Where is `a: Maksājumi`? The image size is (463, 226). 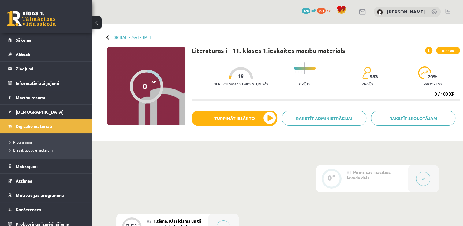 a: Maksājumi is located at coordinates (46, 166).